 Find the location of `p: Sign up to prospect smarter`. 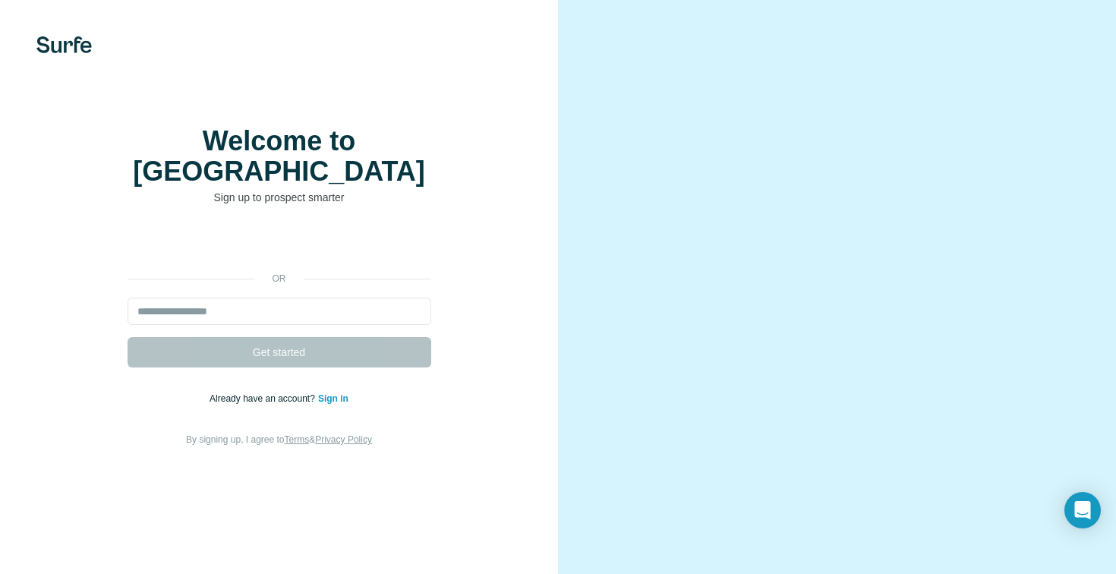

p: Sign up to prospect smarter is located at coordinates (279, 197).